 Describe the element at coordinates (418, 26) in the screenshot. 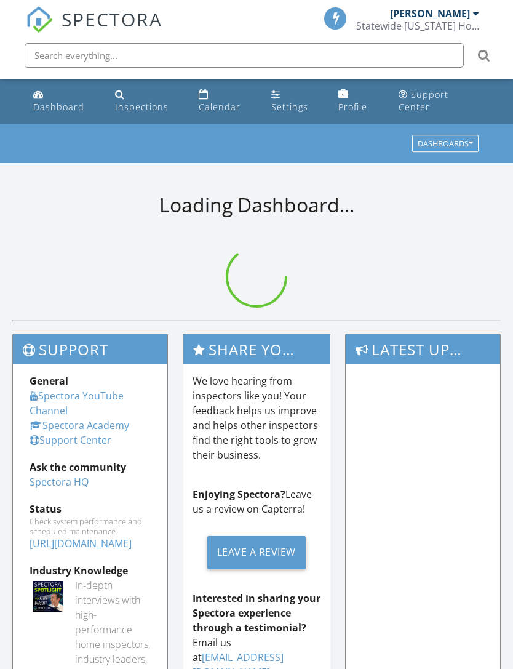

I see `div: Statewide Florida Home Inspections, Inc.` at that location.